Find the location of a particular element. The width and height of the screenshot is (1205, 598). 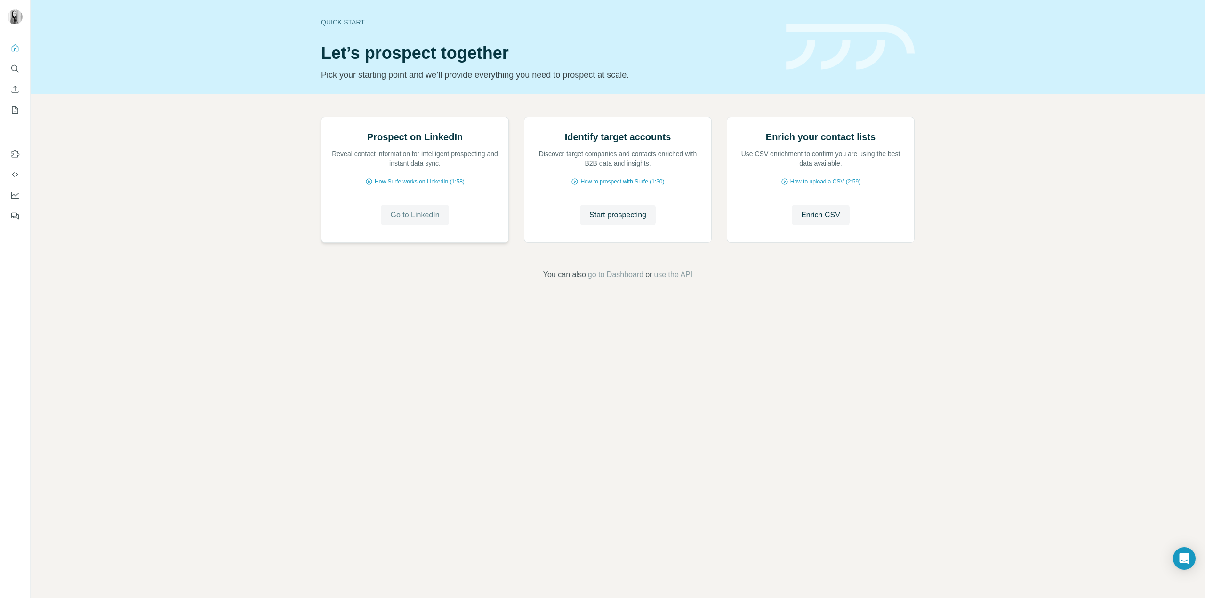

button: Go to LinkedIn is located at coordinates (415, 215).